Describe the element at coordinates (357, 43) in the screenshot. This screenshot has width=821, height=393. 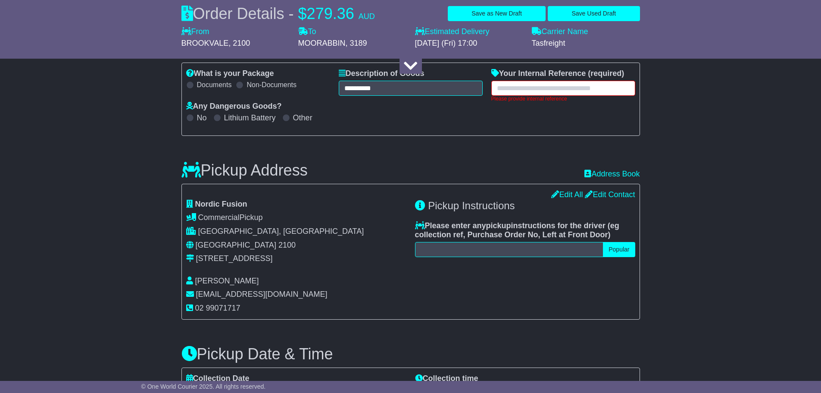
I see `span: , 3189` at that location.